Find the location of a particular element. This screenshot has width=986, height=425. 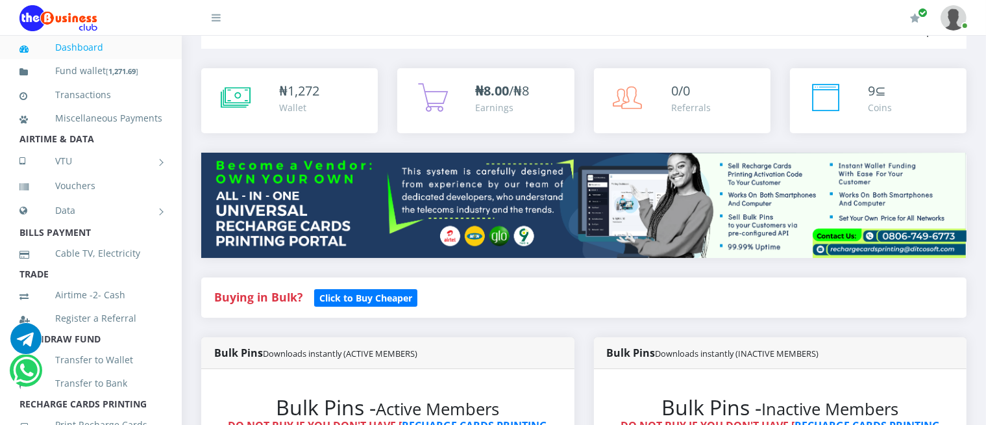

div: Earnings is located at coordinates (502, 107).